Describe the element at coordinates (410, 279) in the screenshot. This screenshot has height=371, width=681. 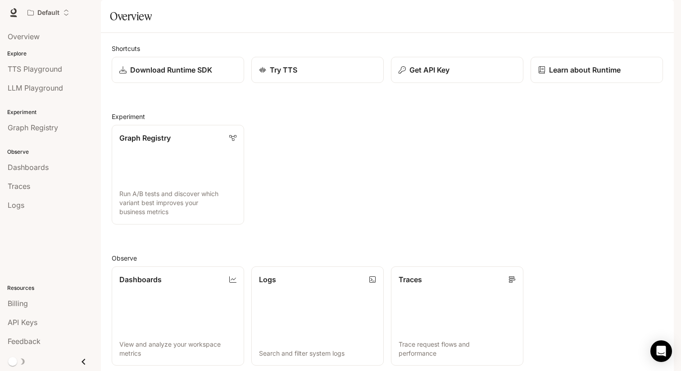
I see `p: Traces` at that location.